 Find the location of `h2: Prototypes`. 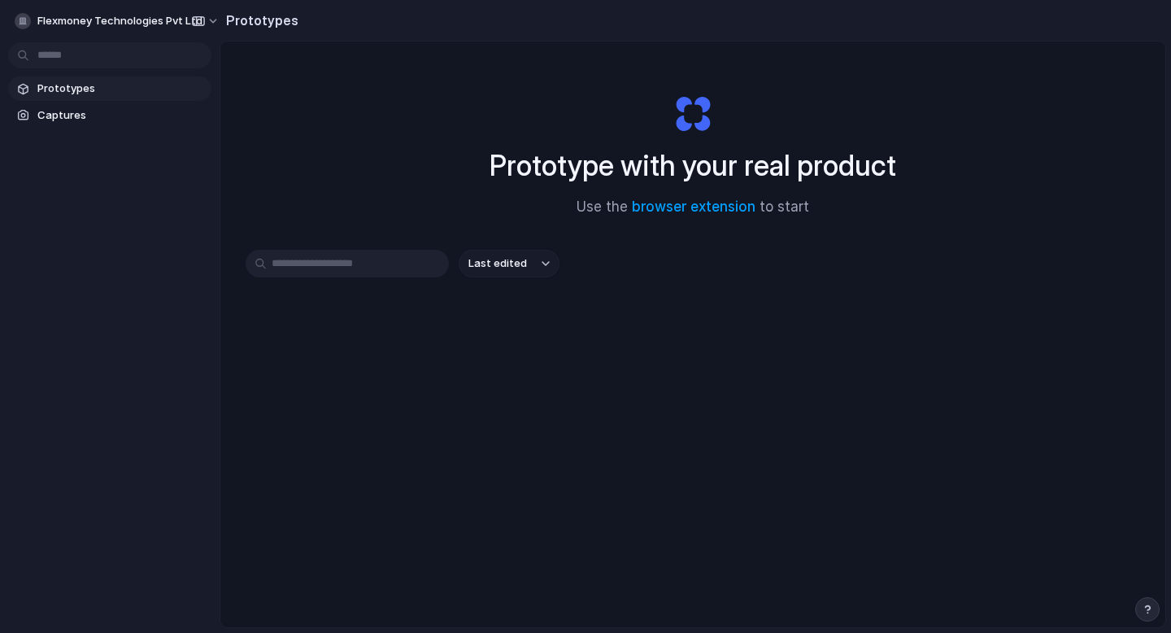

h2: Prototypes is located at coordinates (259, 20).